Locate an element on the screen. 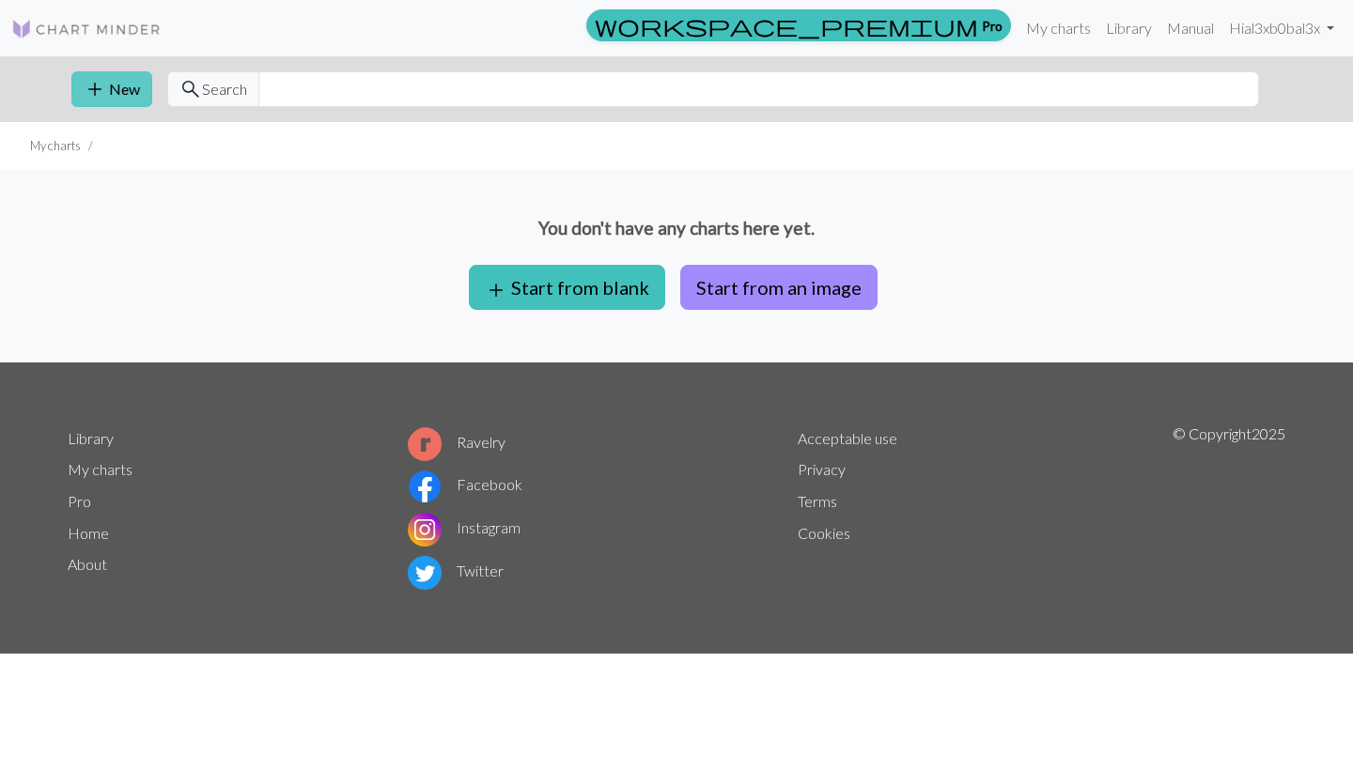  a: Twitter is located at coordinates (456, 570).